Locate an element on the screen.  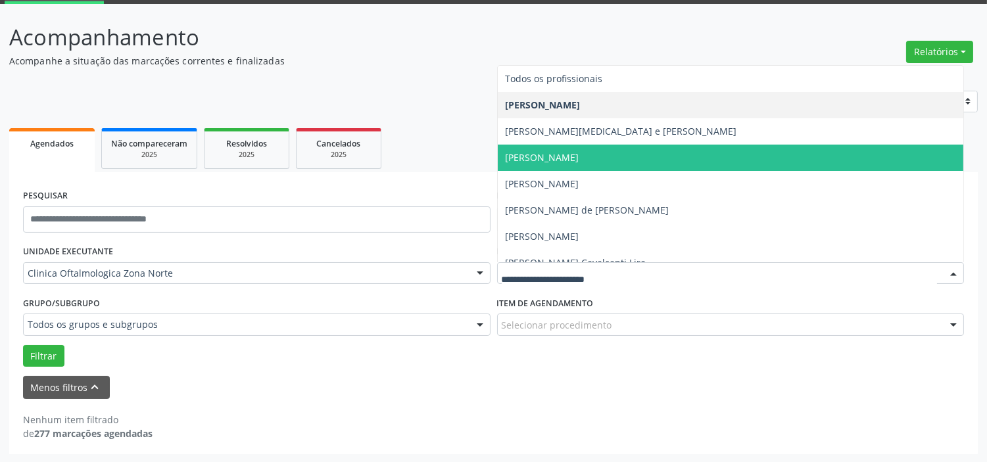
label: Item de agendamento is located at coordinates (545, 303).